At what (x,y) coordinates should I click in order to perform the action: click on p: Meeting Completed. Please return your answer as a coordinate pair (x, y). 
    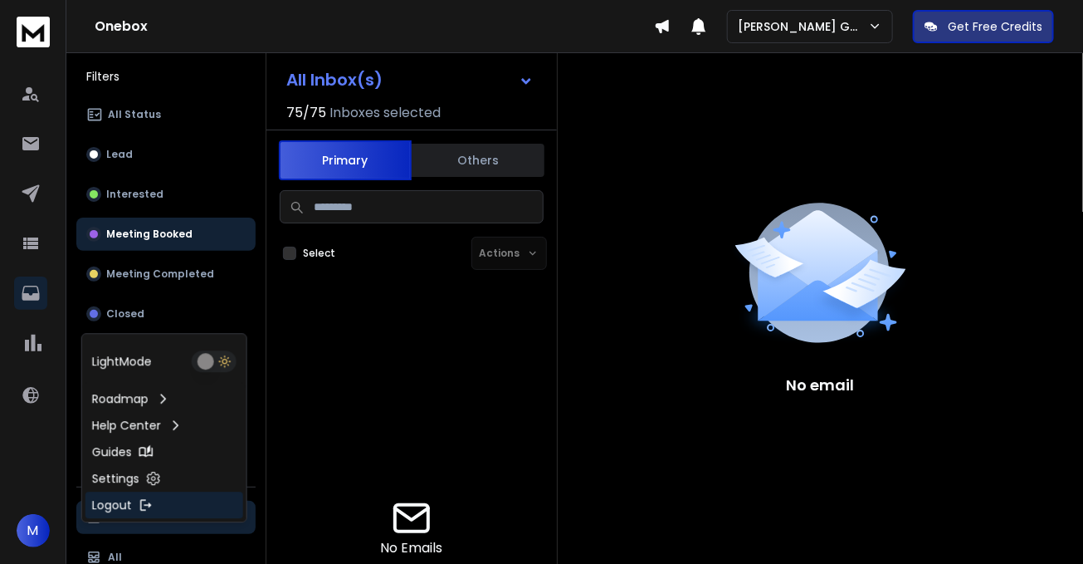
    Looking at the image, I should click on (160, 274).